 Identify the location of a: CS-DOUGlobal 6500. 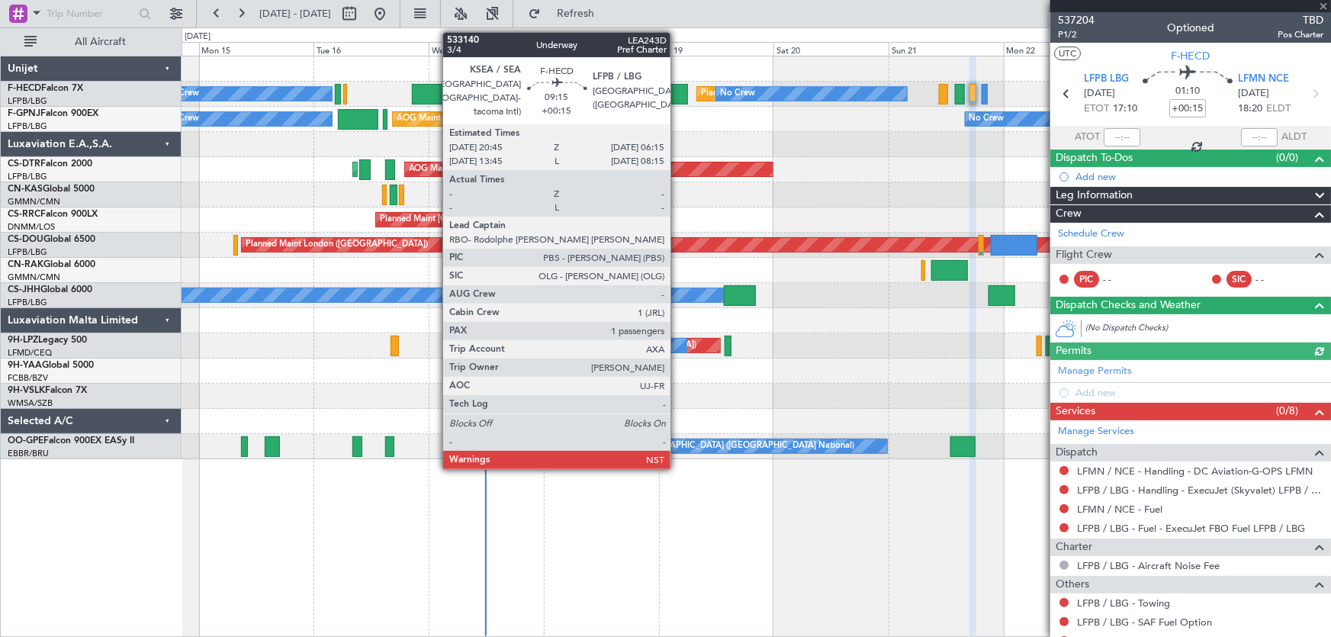
(51, 239).